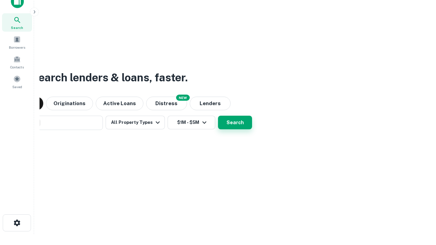 The width and height of the screenshot is (436, 245). Describe the element at coordinates (17, 22) in the screenshot. I see `a: Search` at that location.